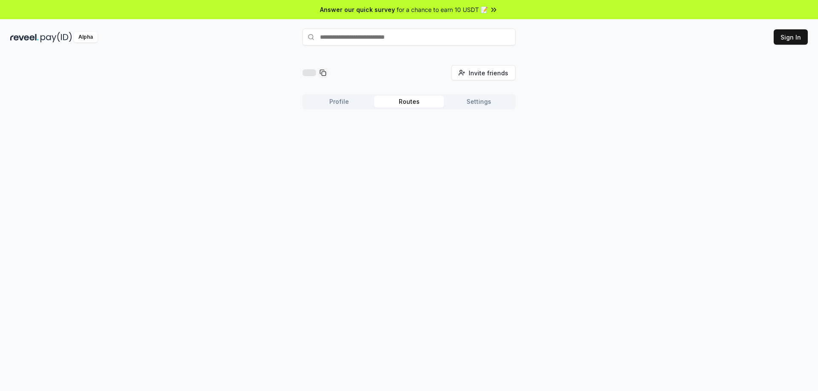 This screenshot has height=391, width=818. I want to click on button: Invite friends, so click(483, 73).